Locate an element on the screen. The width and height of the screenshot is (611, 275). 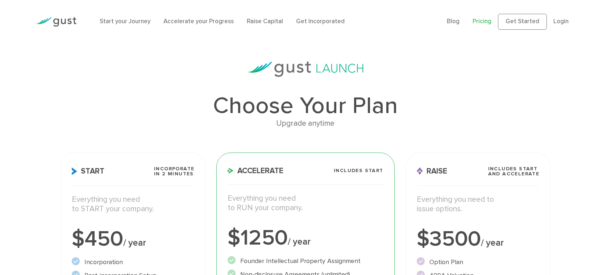
a: Get Started is located at coordinates (522, 22).